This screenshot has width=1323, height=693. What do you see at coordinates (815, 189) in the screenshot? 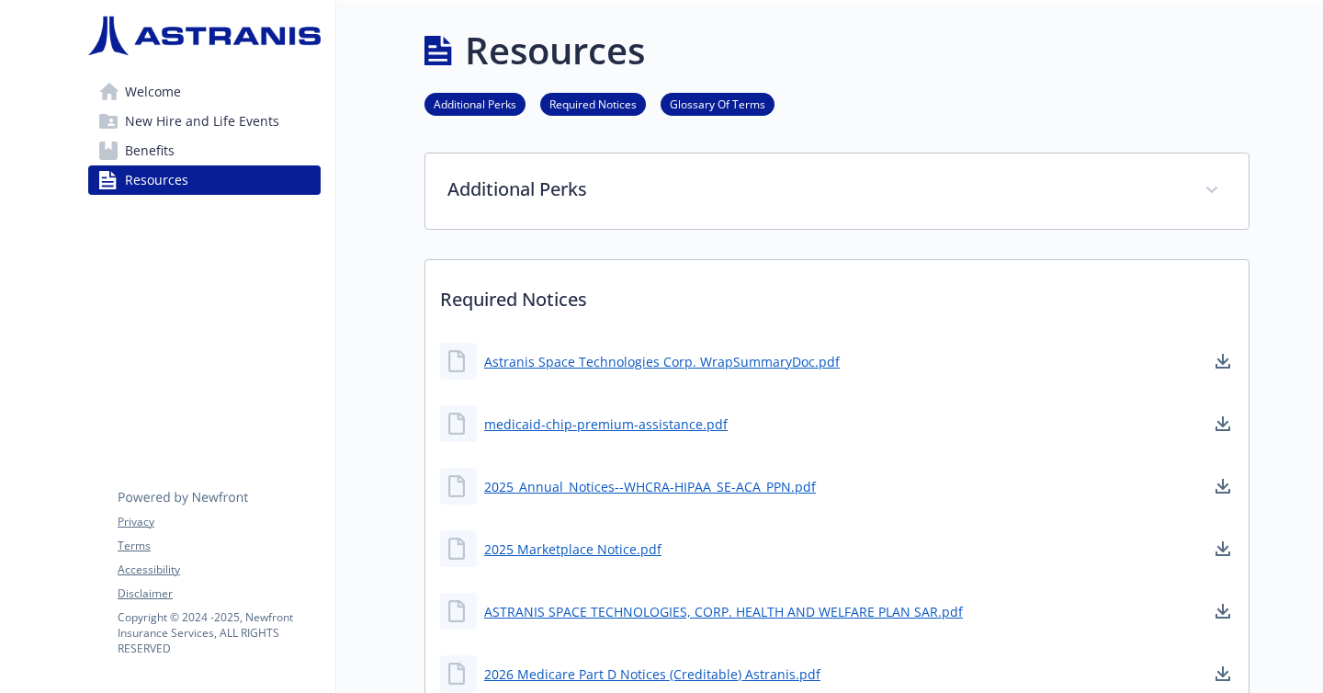
I see `p: Additional Perks` at bounding box center [815, 189].